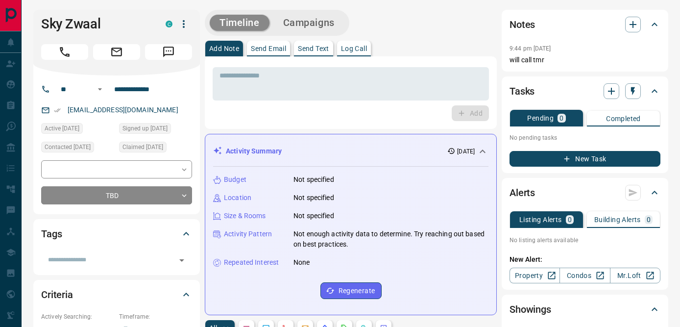  Describe the element at coordinates (314, 49) in the screenshot. I see `p: Send Text` at that location.